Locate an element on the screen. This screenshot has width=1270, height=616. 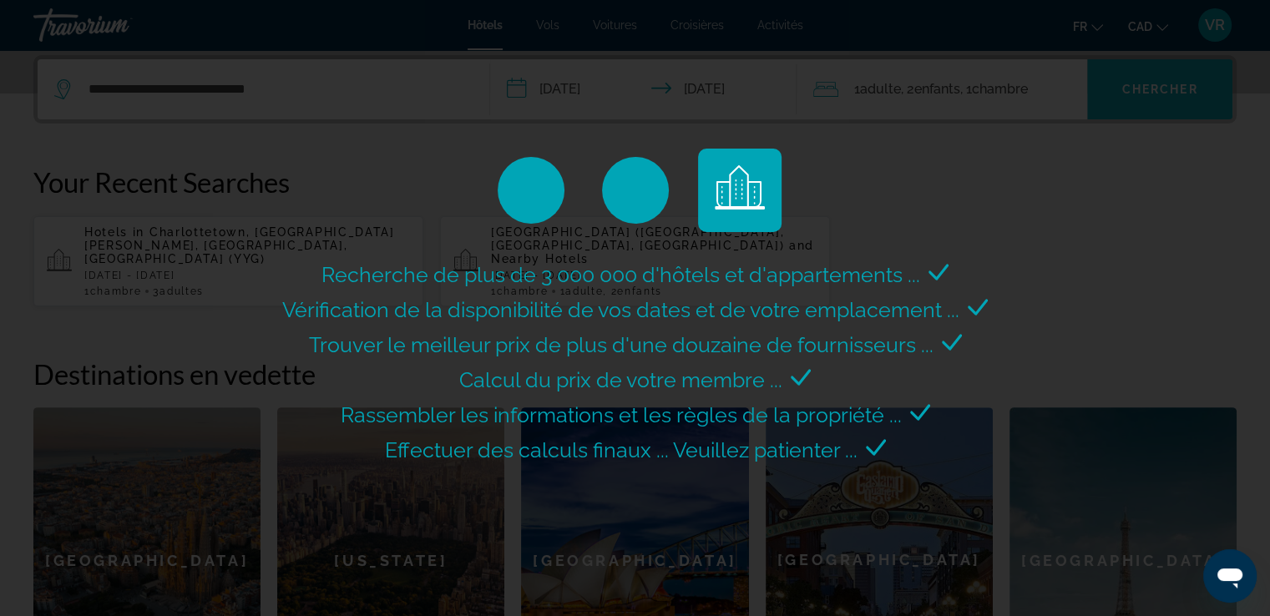
span: Effectuer des calculs finaux ... Veuillez patienter ... is located at coordinates (621, 450).